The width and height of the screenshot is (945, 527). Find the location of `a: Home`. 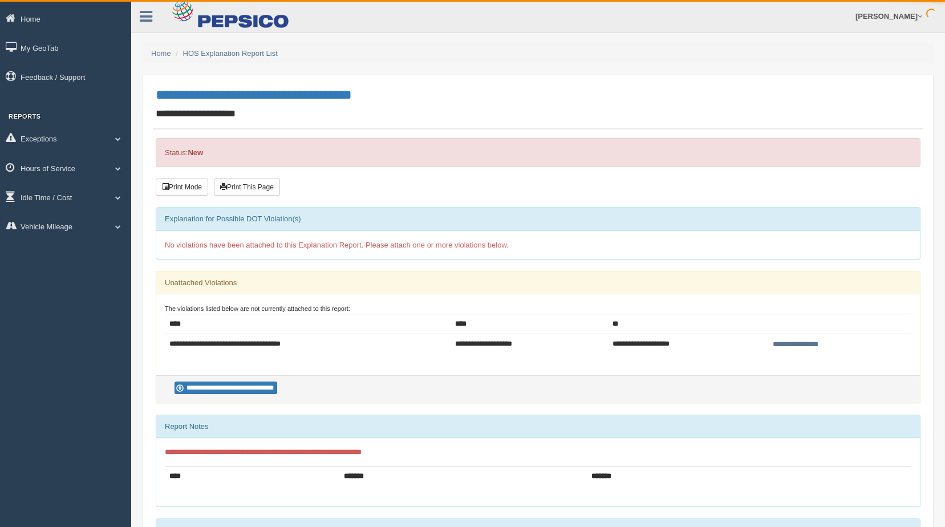

a: Home is located at coordinates (161, 53).